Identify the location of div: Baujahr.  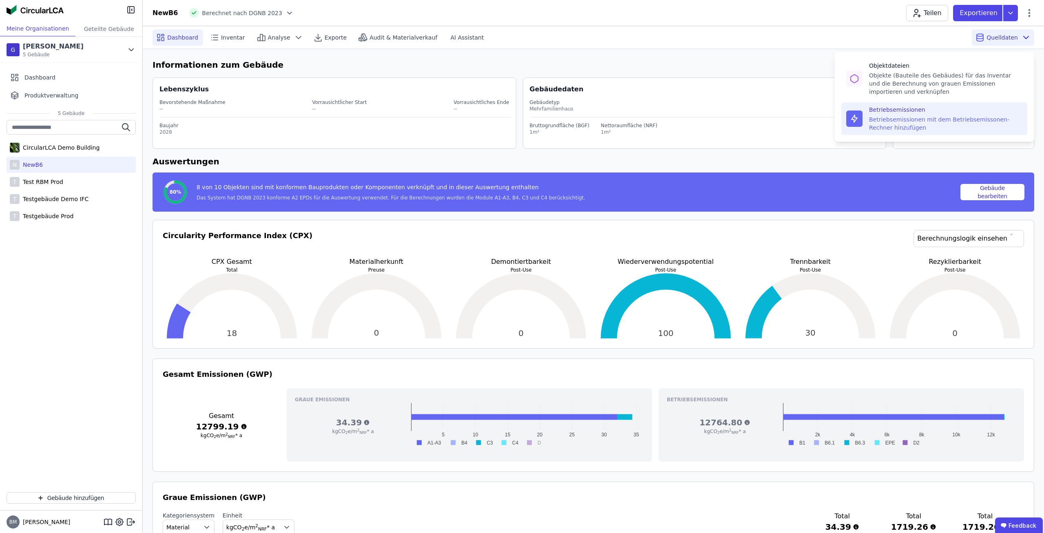
(335, 126).